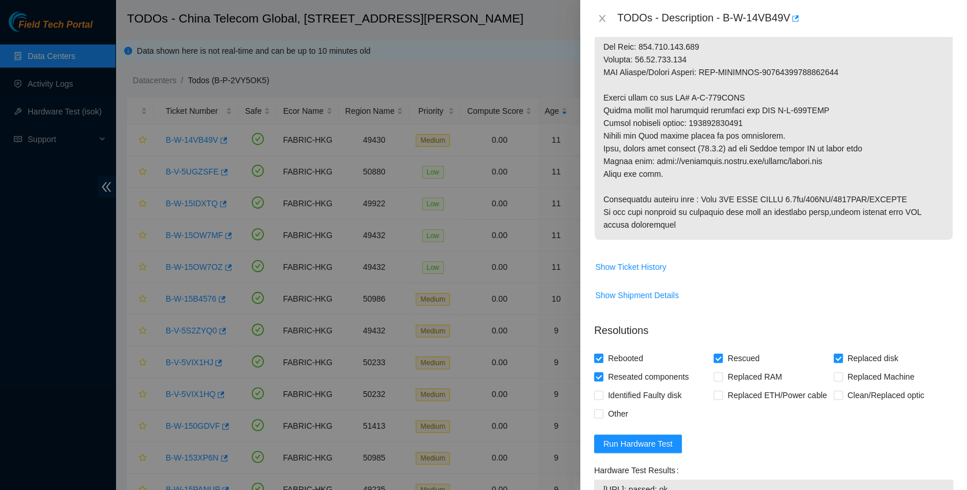 The height and width of the screenshot is (490, 967). Describe the element at coordinates (637, 295) in the screenshot. I see `span: Show Shipment Details` at that location.